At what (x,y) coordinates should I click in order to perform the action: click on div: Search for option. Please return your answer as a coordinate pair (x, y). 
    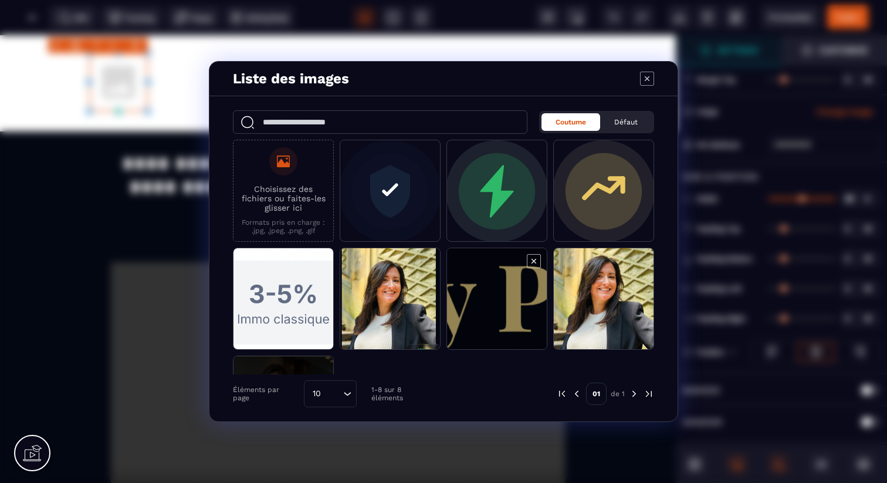
    Looking at the image, I should click on (330, 393).